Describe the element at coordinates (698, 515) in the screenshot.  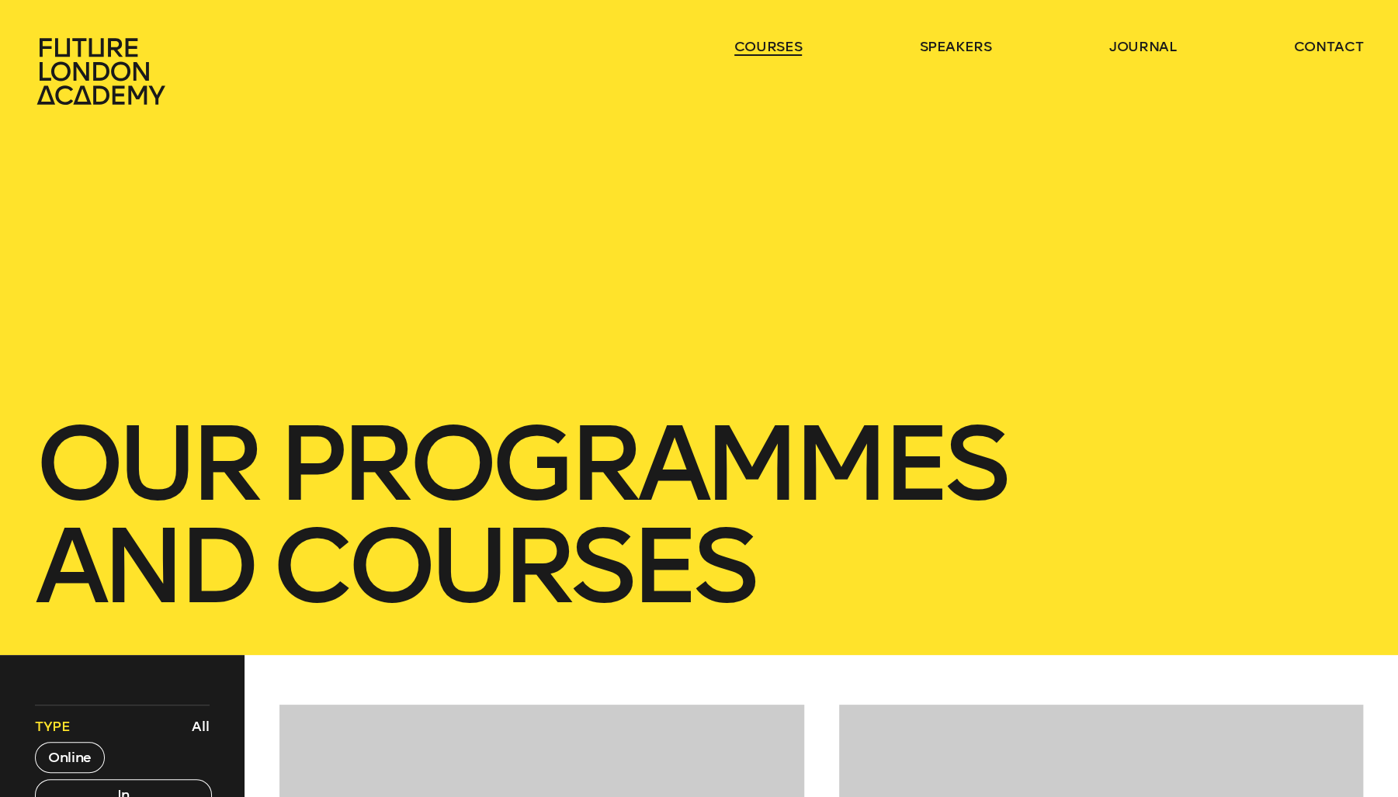
I see `h1: our Programmes and courses` at that location.